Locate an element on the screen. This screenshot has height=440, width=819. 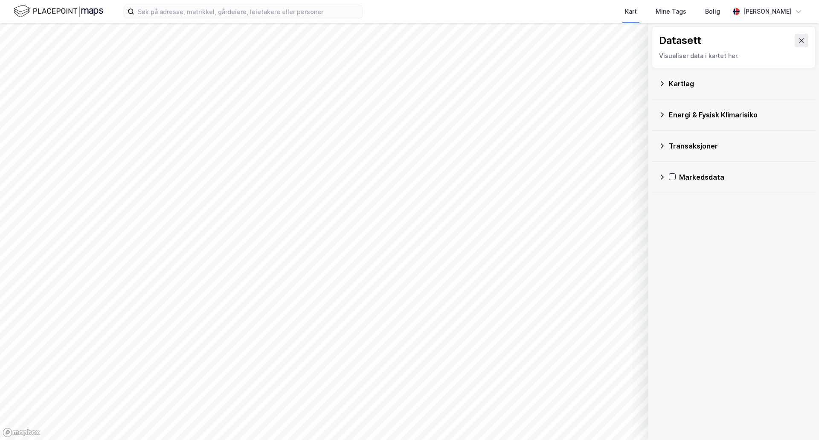
input: Søk på adresse, matrikkel, gårdeiere, leietakere eller personer is located at coordinates (248, 12).